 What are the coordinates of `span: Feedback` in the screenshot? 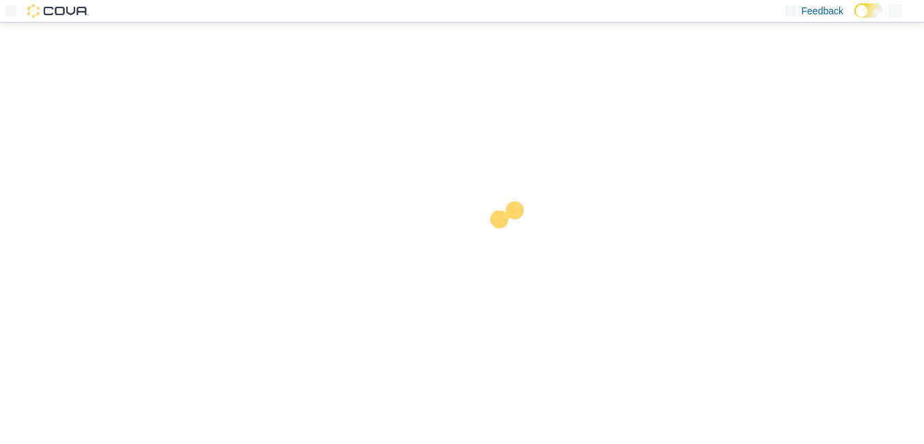 It's located at (822, 11).